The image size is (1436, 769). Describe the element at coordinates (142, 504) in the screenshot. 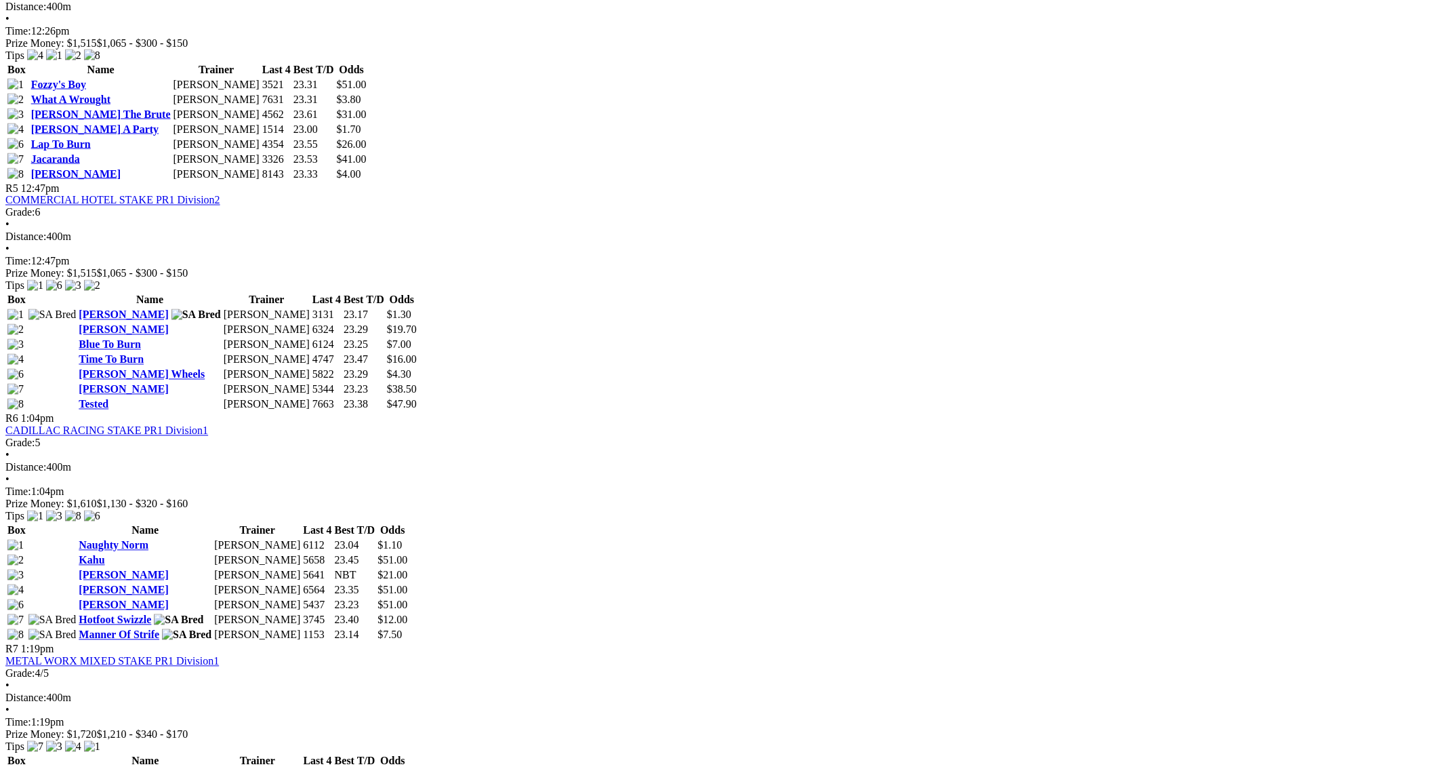

I see `span: $1,130 - $320 - $160` at that location.